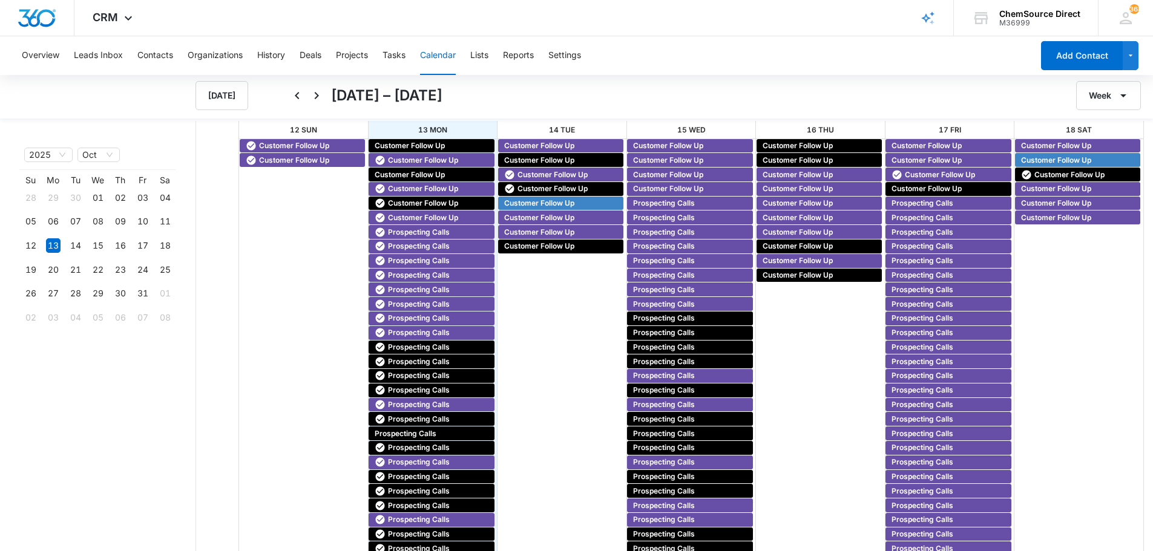  What do you see at coordinates (98, 56) in the screenshot?
I see `button: Leads Inbox` at bounding box center [98, 56].